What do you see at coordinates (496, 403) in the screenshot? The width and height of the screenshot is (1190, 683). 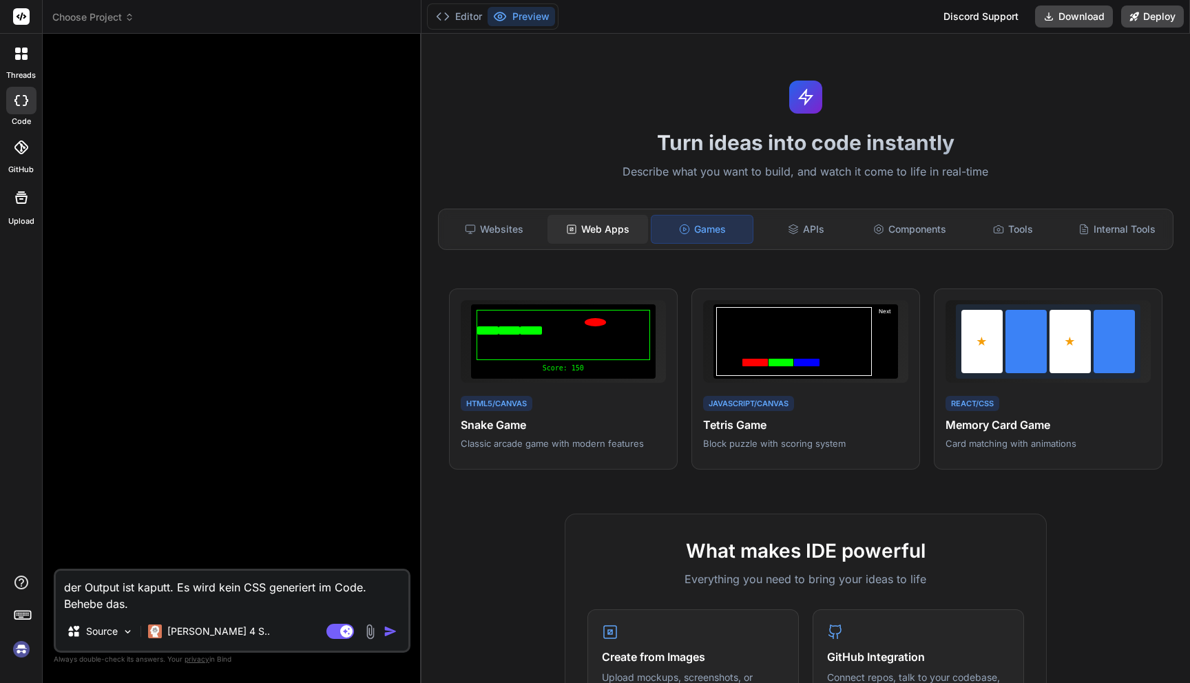 I see `div: HTML5/Canvas` at bounding box center [496, 403].